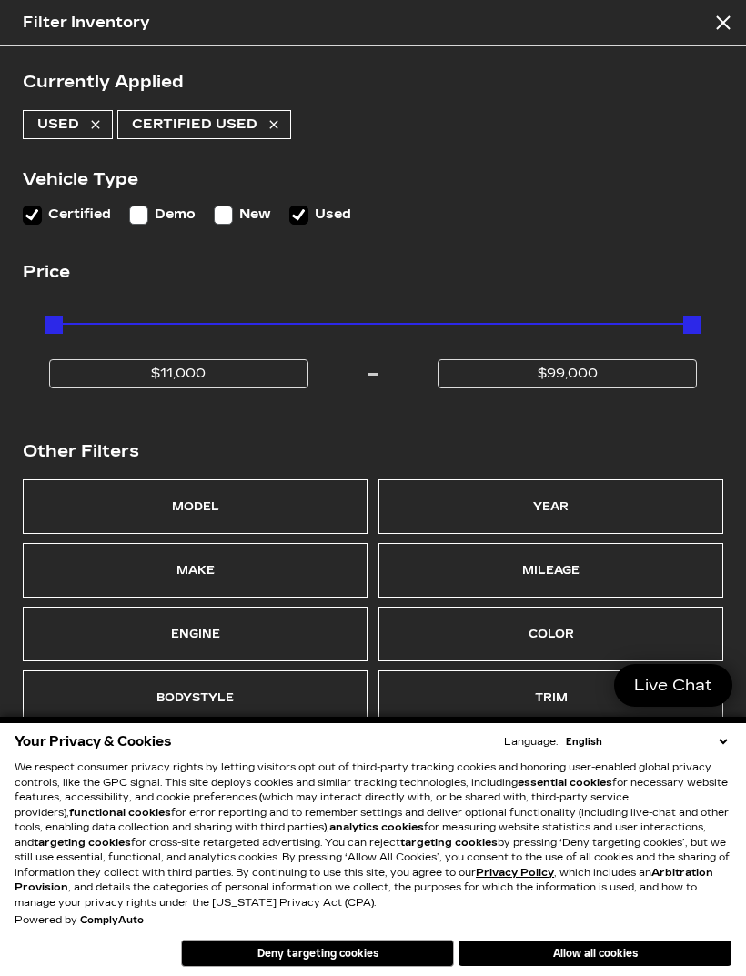  I want to click on a: Live Chat, so click(673, 685).